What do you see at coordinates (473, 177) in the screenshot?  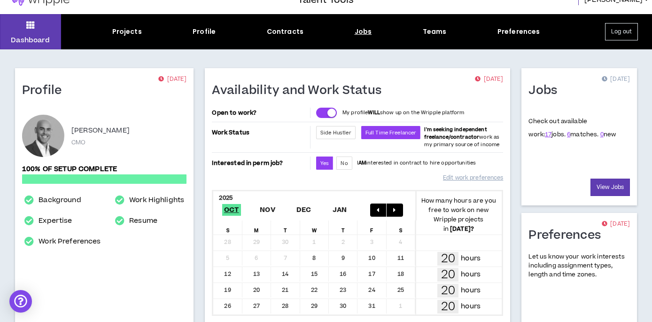 I see `a: Edit work preferences` at bounding box center [473, 177].